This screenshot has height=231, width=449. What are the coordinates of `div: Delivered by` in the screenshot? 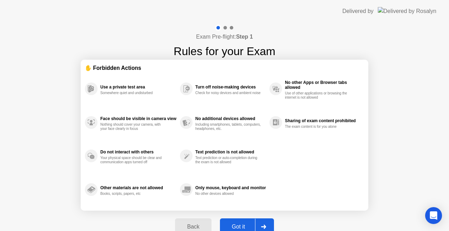 It's located at (357, 11).